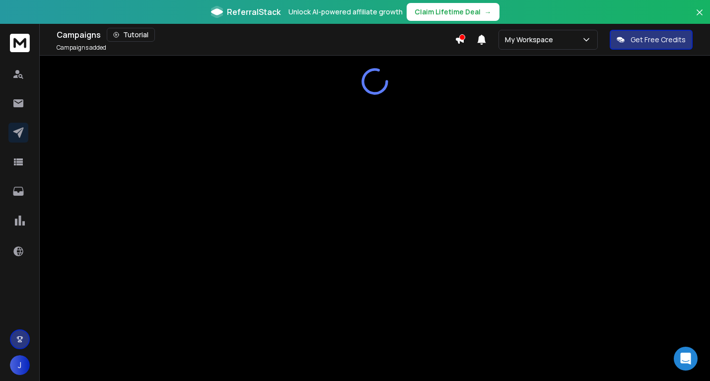 The image size is (710, 381). I want to click on div: Open Intercom Messenger, so click(685, 358).